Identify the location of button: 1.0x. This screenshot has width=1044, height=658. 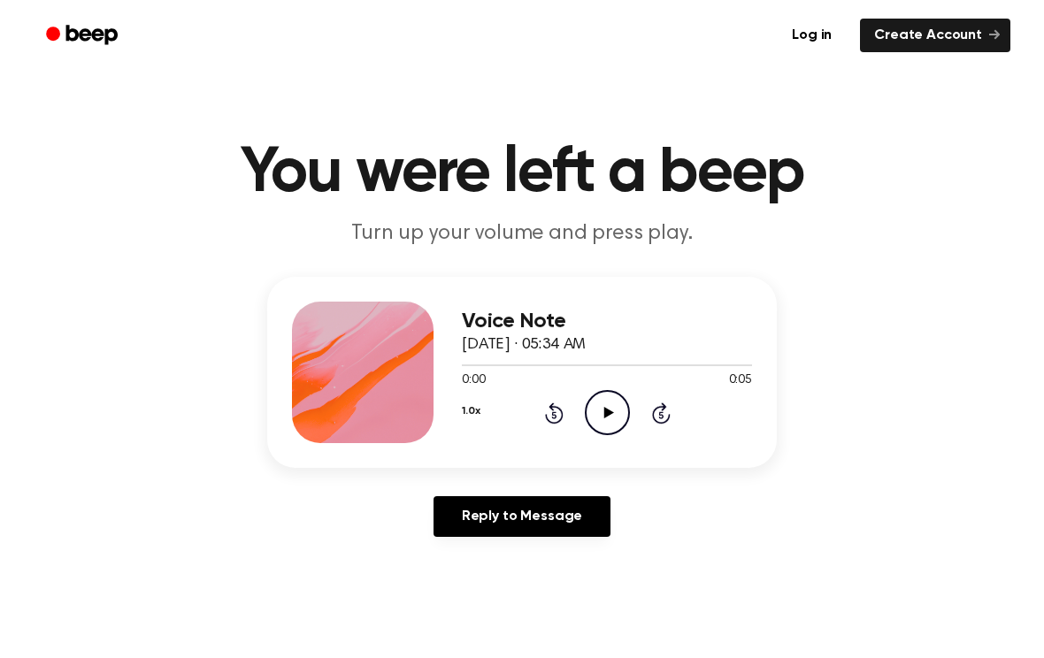
(471, 411).